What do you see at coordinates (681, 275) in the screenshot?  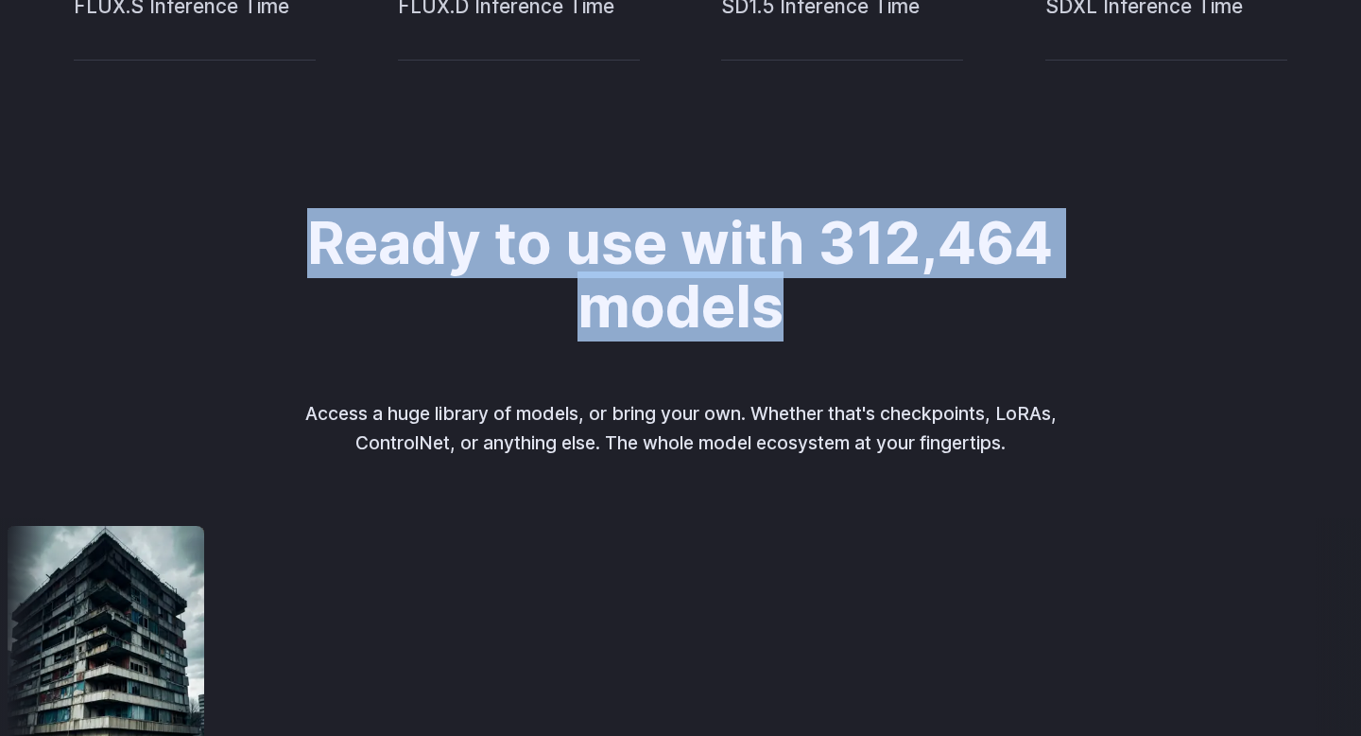 I see `h2: Ready to use with 312,464 models` at bounding box center [681, 275].